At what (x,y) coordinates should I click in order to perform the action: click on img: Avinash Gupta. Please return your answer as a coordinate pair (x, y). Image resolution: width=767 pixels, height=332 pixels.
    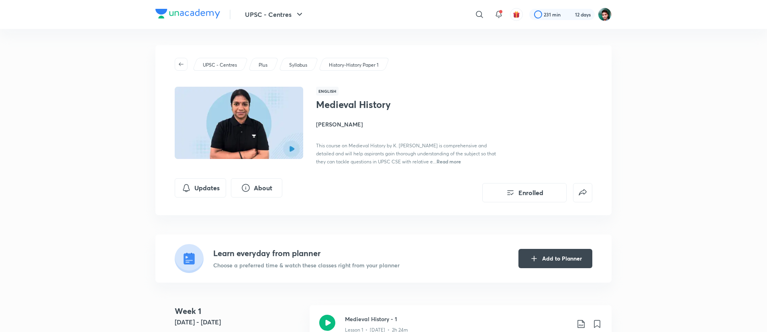
    Looking at the image, I should click on (605, 14).